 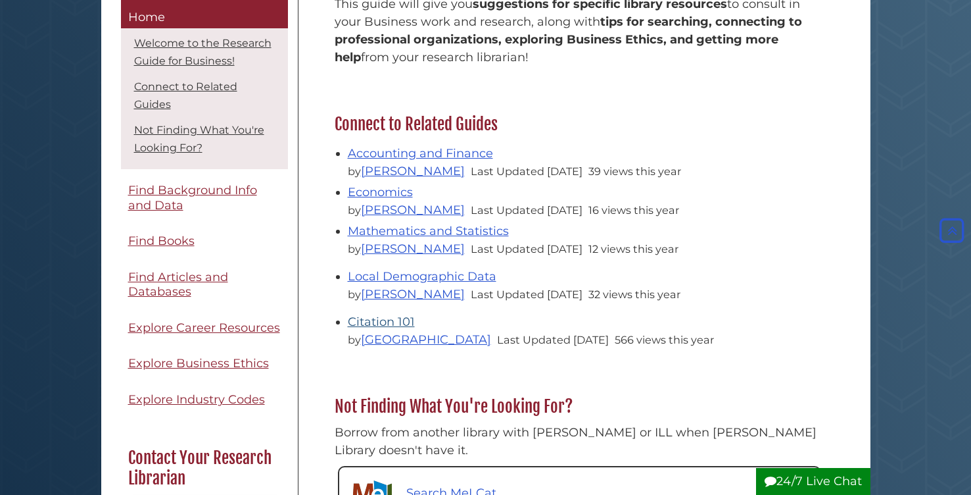 What do you see at coordinates (579, 406) in the screenshot?
I see `h2: Not Finding What You're Looking For?` at bounding box center [579, 406].